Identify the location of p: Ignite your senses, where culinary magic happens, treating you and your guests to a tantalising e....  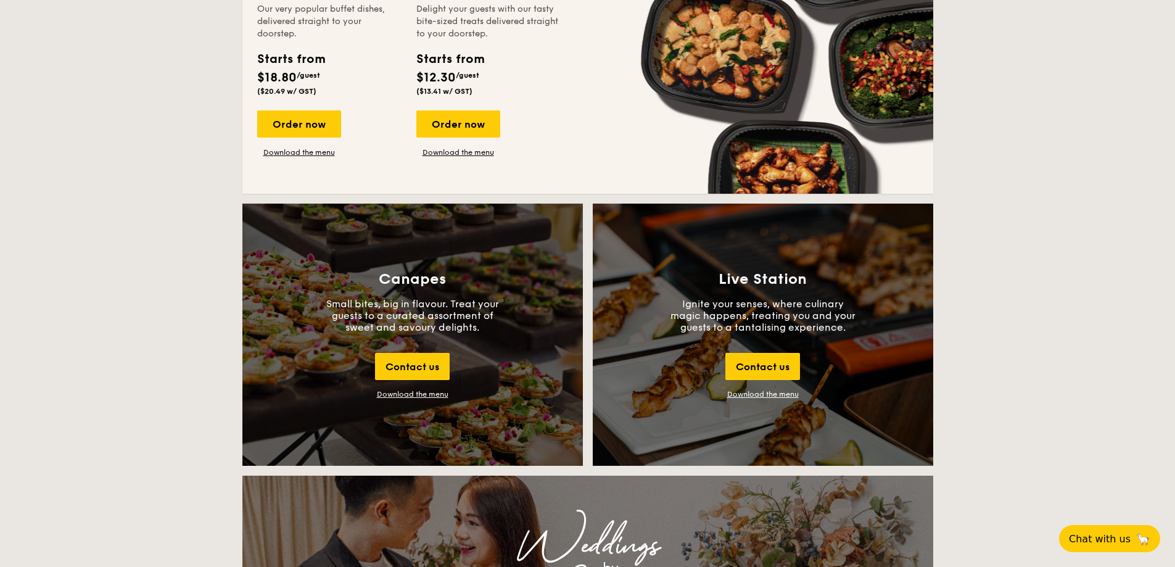
(763, 315).